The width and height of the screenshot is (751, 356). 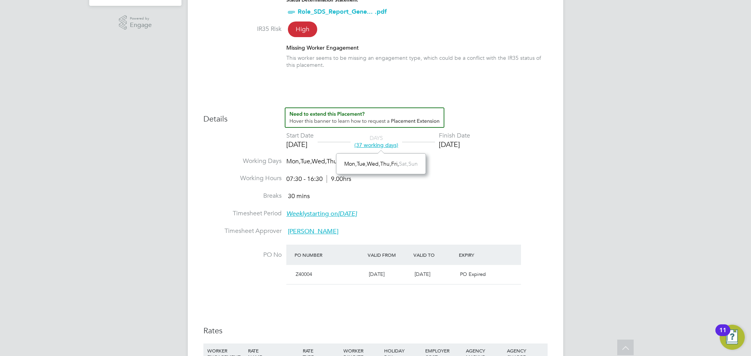 I want to click on span: PO Expired, so click(x=473, y=274).